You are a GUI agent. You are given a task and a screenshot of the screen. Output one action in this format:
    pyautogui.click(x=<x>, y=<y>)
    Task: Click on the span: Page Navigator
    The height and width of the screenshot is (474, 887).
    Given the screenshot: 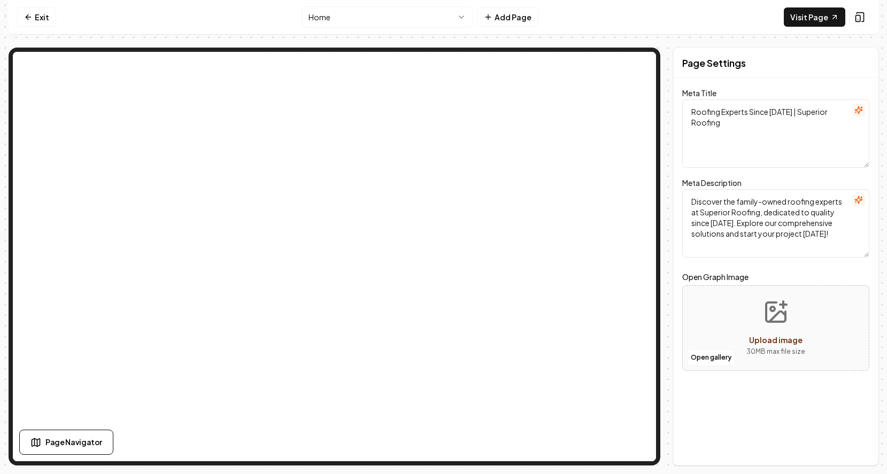 What is the action you would take?
    pyautogui.click(x=74, y=442)
    